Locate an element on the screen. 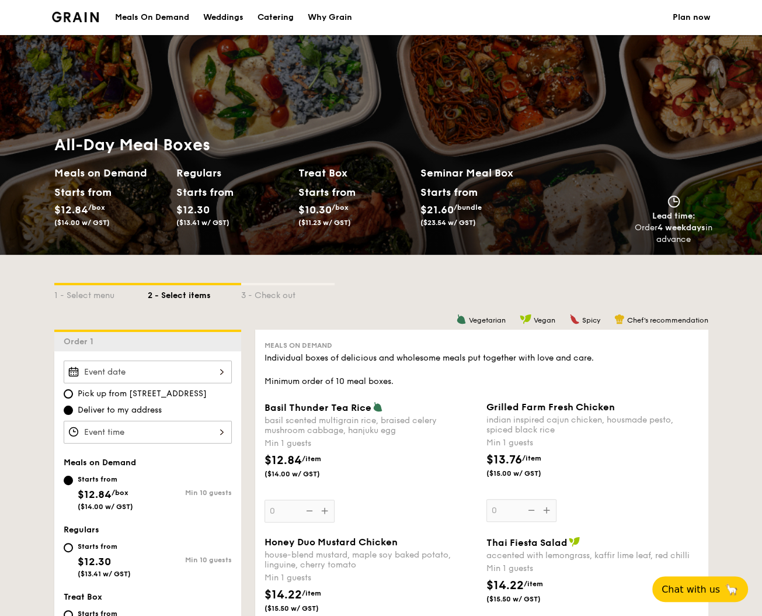 The width and height of the screenshot is (762, 616). span: ($11.23 w/ GST) is located at coordinates (325, 223).